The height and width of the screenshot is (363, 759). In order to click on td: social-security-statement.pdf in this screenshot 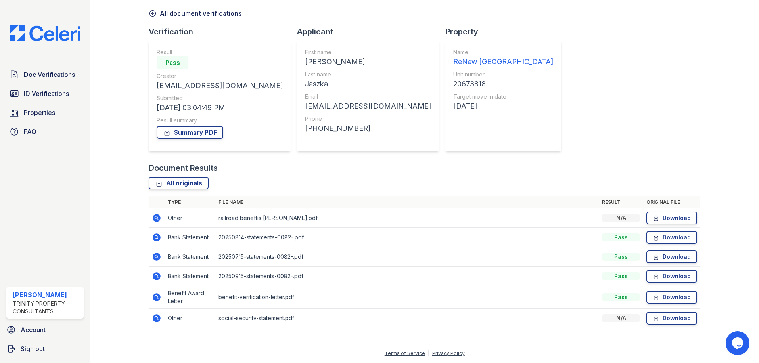, I will do `click(407, 318)`.